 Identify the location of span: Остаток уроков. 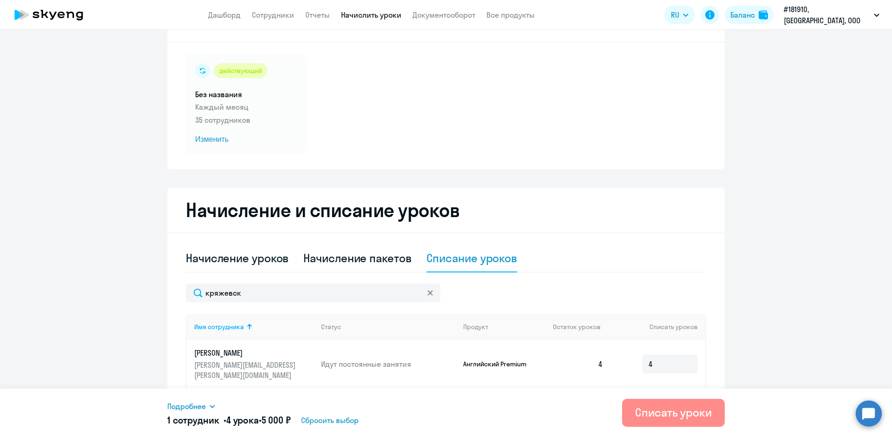
(577, 327).